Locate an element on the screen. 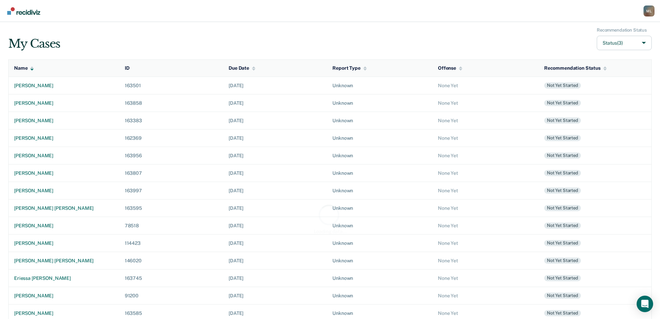  td: 163383 is located at coordinates (171, 121).